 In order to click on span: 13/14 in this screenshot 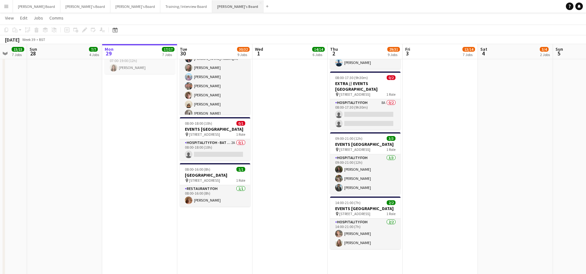, I will do `click(469, 49)`.